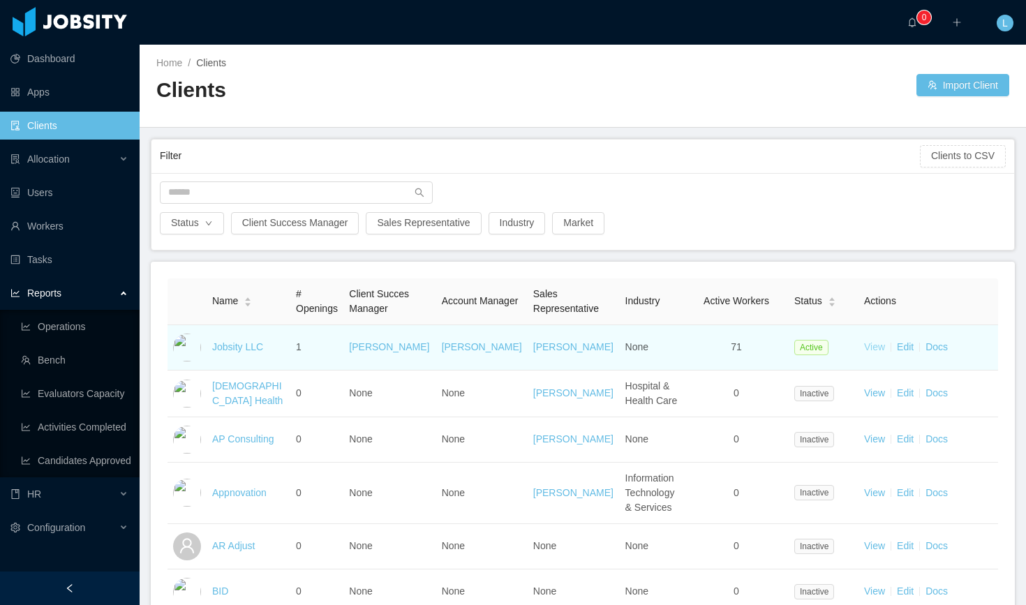 The image size is (1026, 605). I want to click on h2: Clients, so click(369, 90).